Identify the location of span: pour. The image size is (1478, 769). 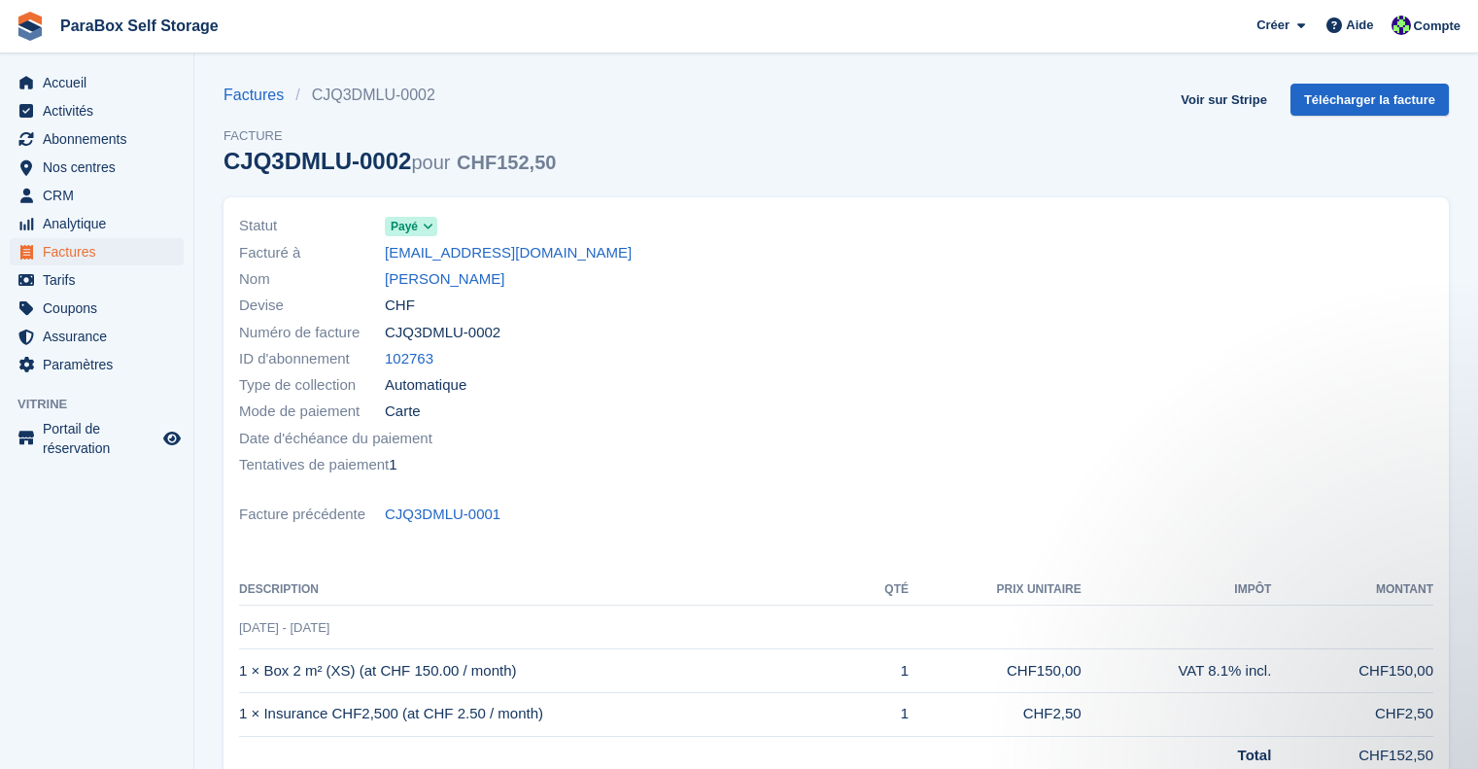
(431, 162).